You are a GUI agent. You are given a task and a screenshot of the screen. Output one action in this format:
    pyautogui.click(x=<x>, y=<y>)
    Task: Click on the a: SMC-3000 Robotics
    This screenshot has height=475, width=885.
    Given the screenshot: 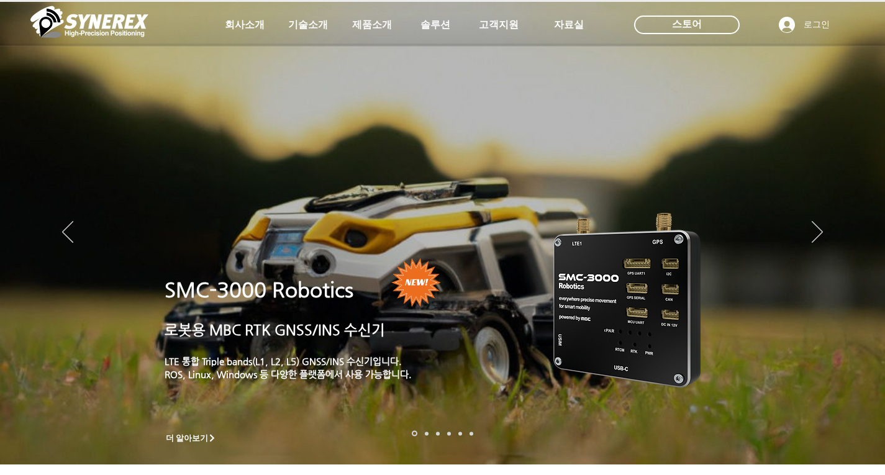 What is the action you would take?
    pyautogui.click(x=259, y=290)
    